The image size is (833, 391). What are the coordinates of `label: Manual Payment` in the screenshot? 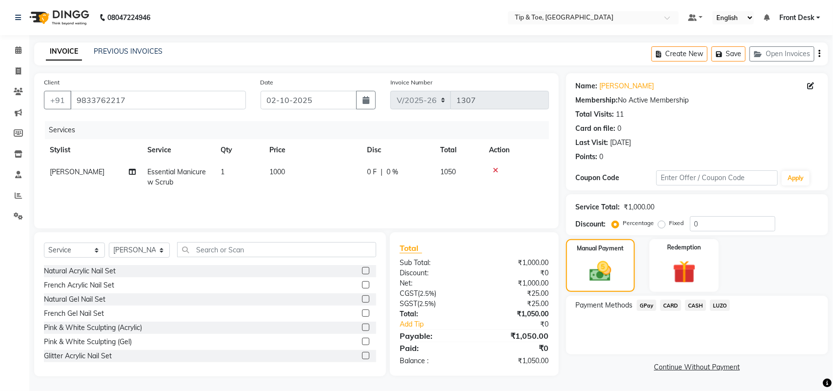 It's located at (601, 248).